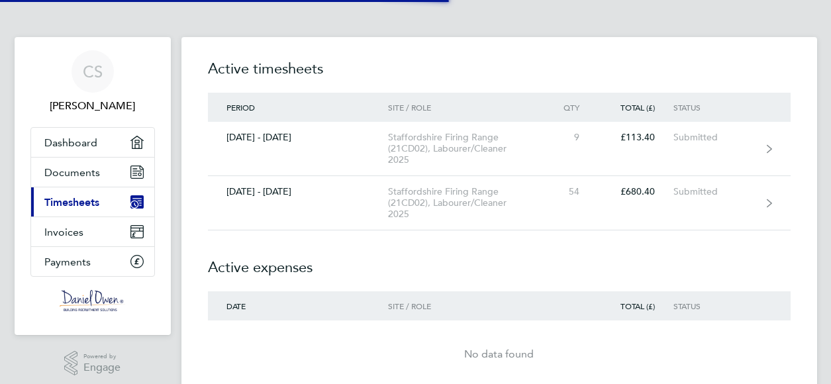 This screenshot has width=831, height=384. Describe the element at coordinates (240, 107) in the screenshot. I see `span: Period` at that location.